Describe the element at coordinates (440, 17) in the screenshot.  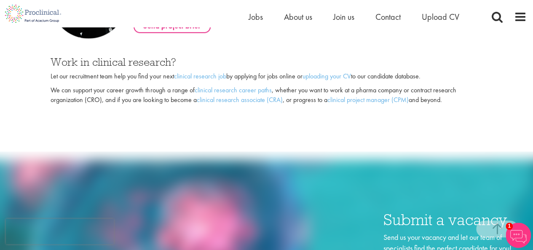
I see `span: Upload CV` at that location.